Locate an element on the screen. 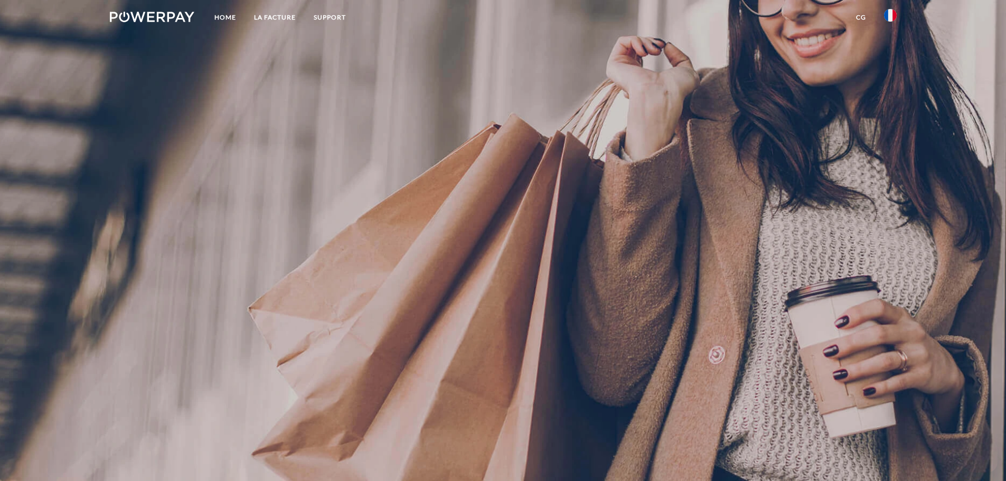 The width and height of the screenshot is (1006, 481). a: CG is located at coordinates (861, 17).